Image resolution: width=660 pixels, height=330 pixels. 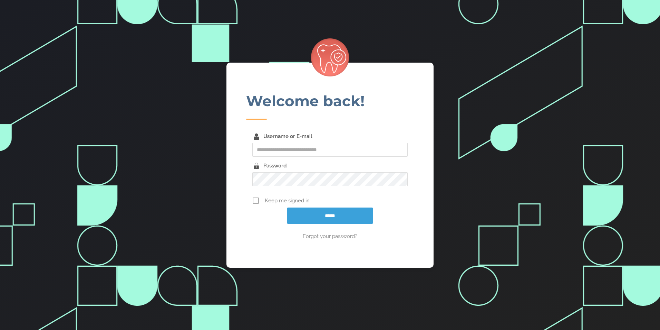 What do you see at coordinates (275, 165) in the screenshot?
I see `label: Password` at bounding box center [275, 165].